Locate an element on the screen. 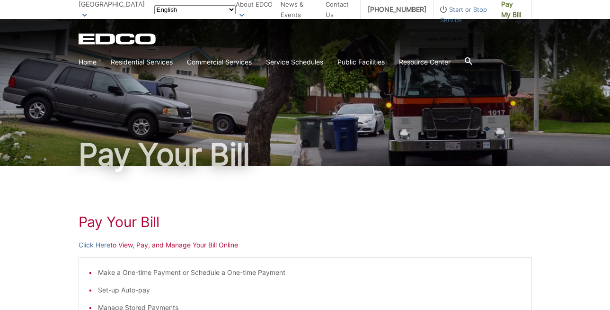  a: Commercial Services is located at coordinates (219, 62).